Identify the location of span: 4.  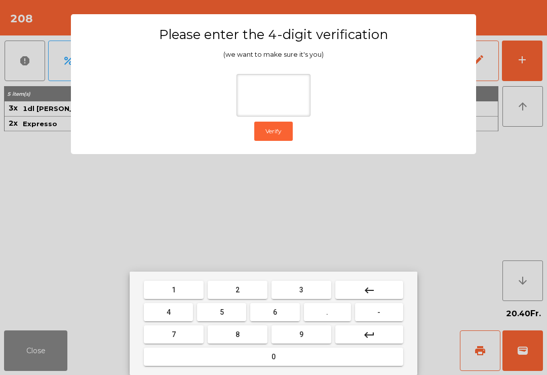
(169, 312).